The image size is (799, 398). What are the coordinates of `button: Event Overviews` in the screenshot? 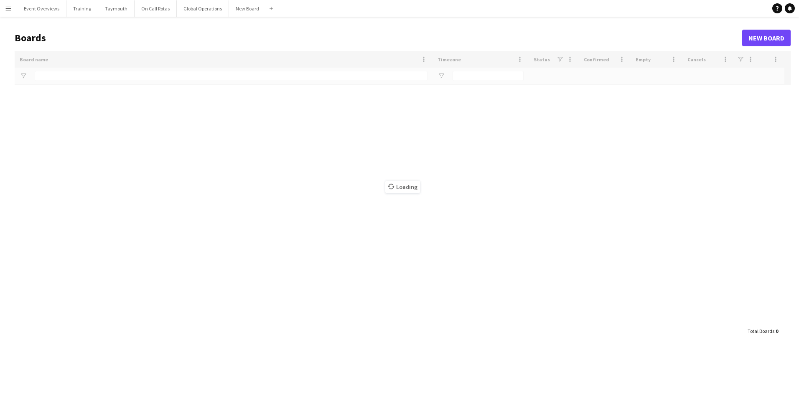 It's located at (42, 8).